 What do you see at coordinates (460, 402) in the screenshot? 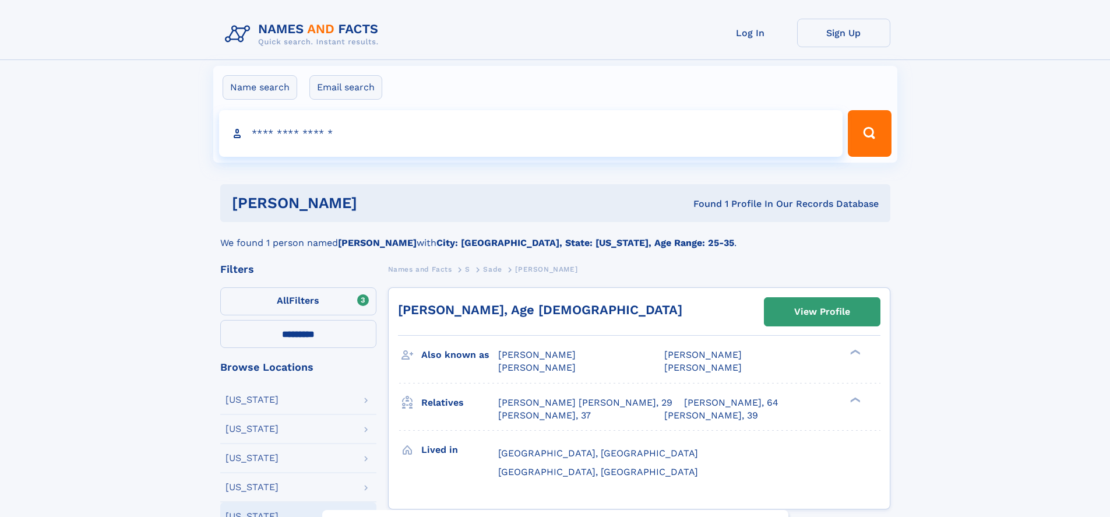
I see `h3: Relatives` at bounding box center [460, 402].